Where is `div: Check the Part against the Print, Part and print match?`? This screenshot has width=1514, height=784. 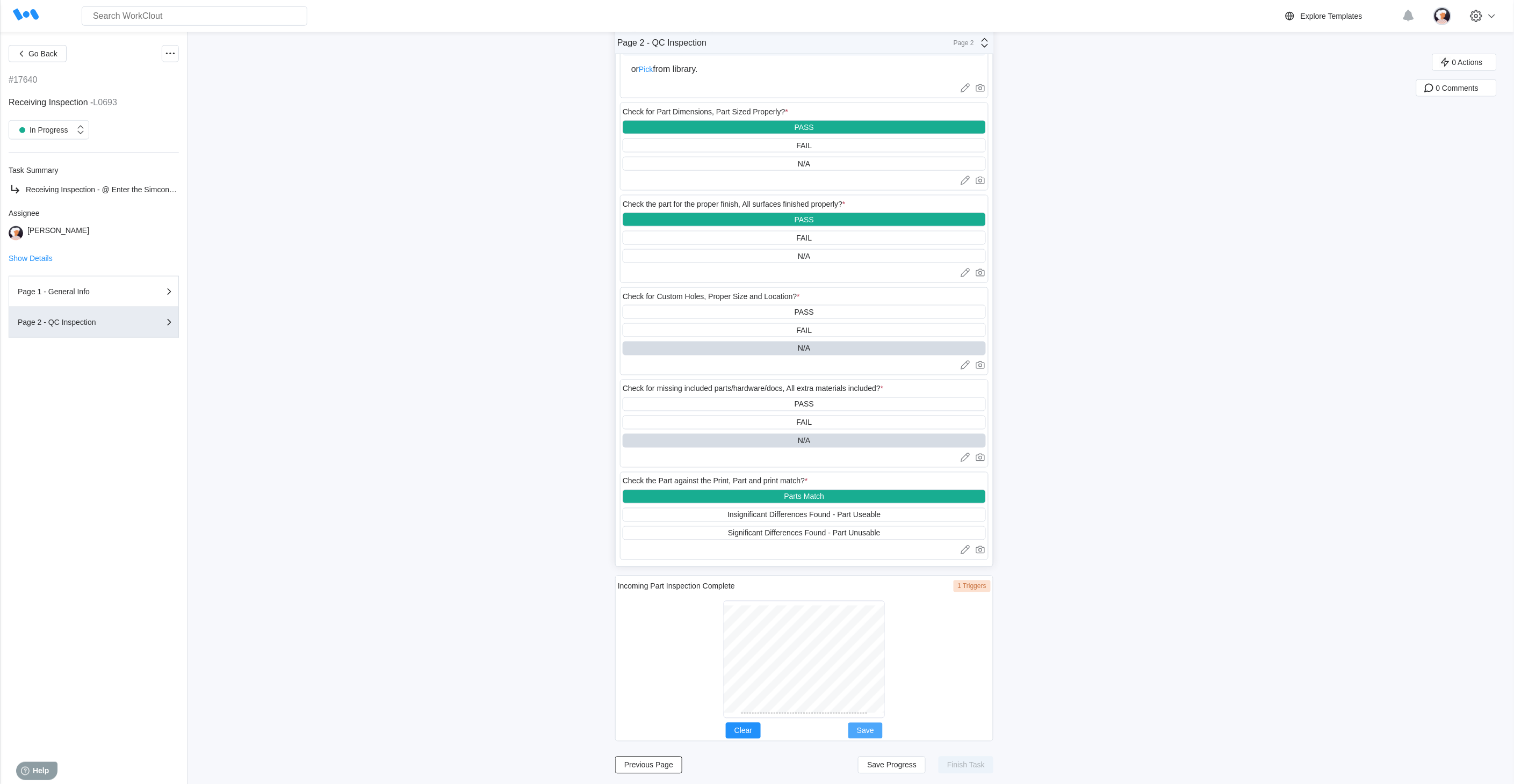 div: Check the Part against the Print, Part and print match? is located at coordinates (715, 481).